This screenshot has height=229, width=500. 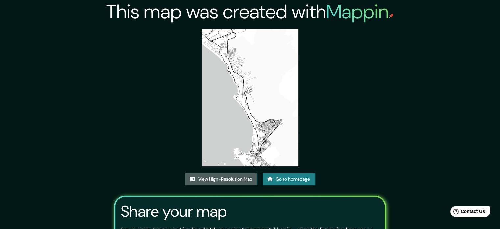 What do you see at coordinates (174, 211) in the screenshot?
I see `h3: Share your map` at bounding box center [174, 211].